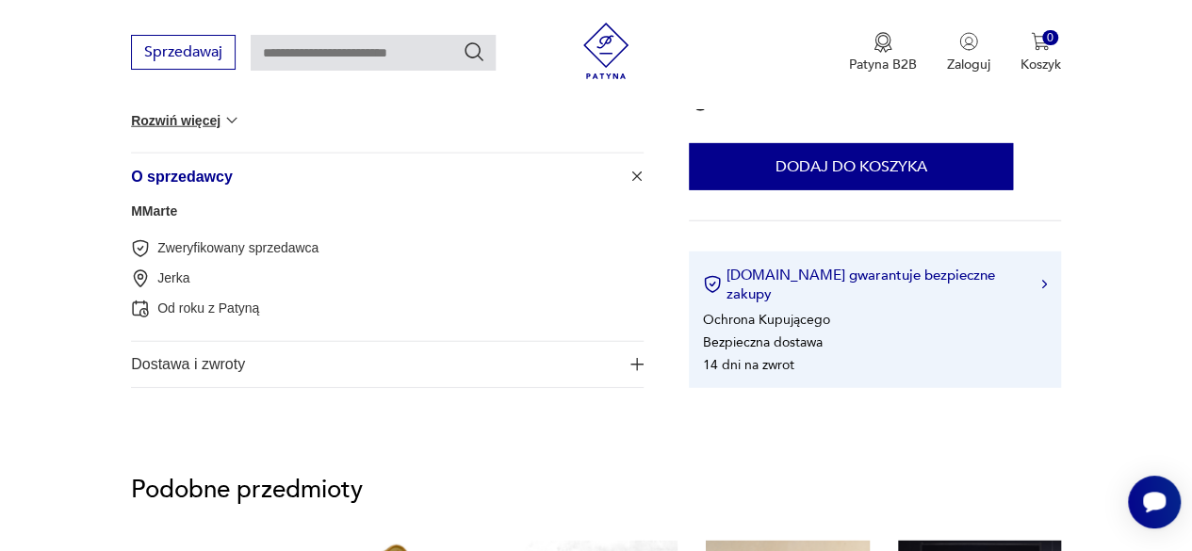 This screenshot has width=1192, height=551. What do you see at coordinates (883, 53) in the screenshot?
I see `a: Ikona medaluPatyna B2B` at bounding box center [883, 53].